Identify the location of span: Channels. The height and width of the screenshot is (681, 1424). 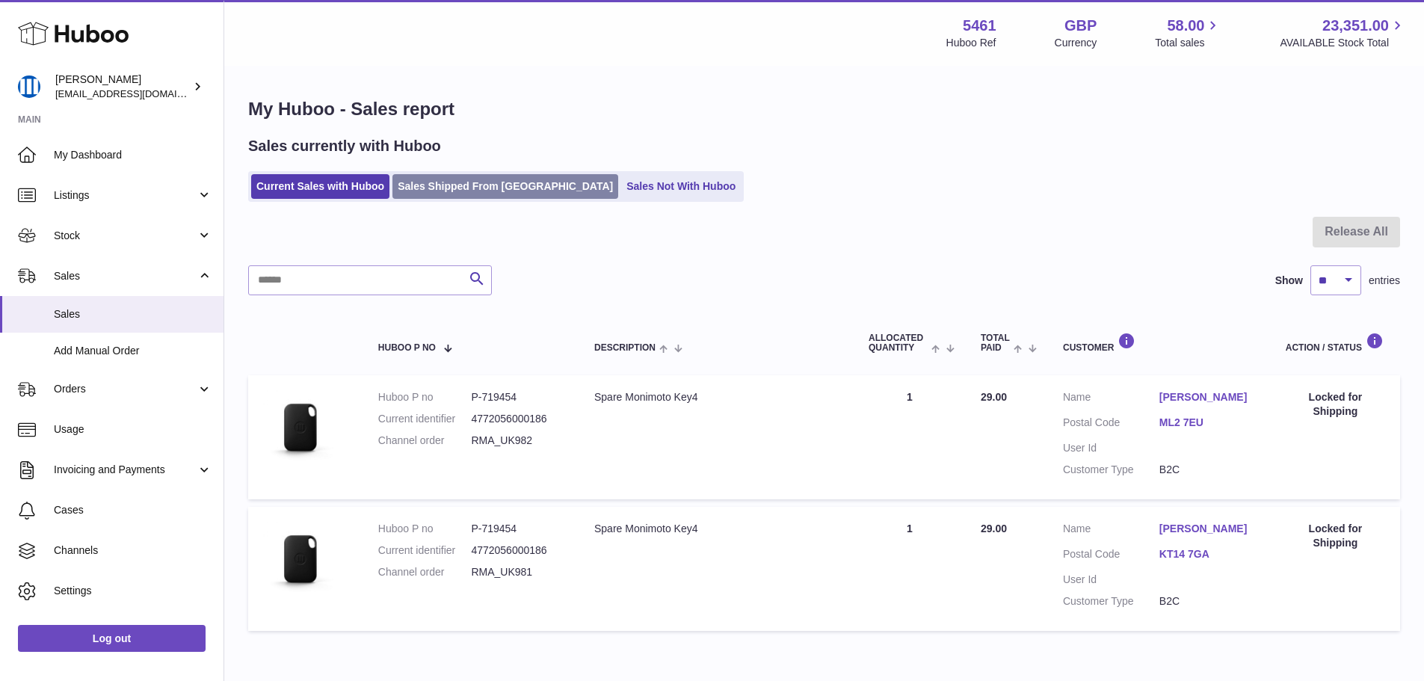
(133, 550).